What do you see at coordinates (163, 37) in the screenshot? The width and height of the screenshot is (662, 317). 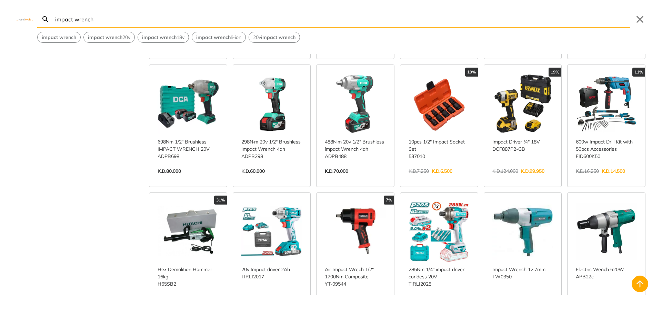 I see `div: Suggestion: impact wrench 18v` at bounding box center [163, 37].